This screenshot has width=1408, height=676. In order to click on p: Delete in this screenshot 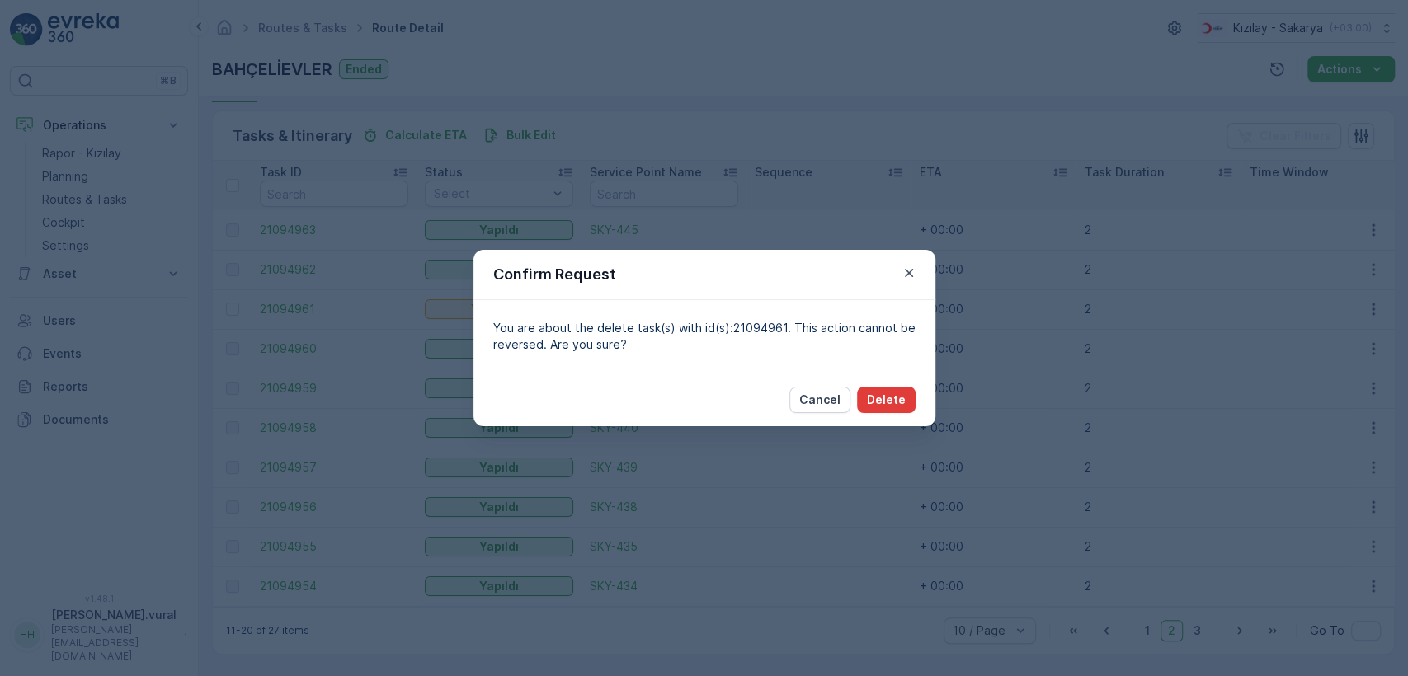, I will do `click(886, 400)`.